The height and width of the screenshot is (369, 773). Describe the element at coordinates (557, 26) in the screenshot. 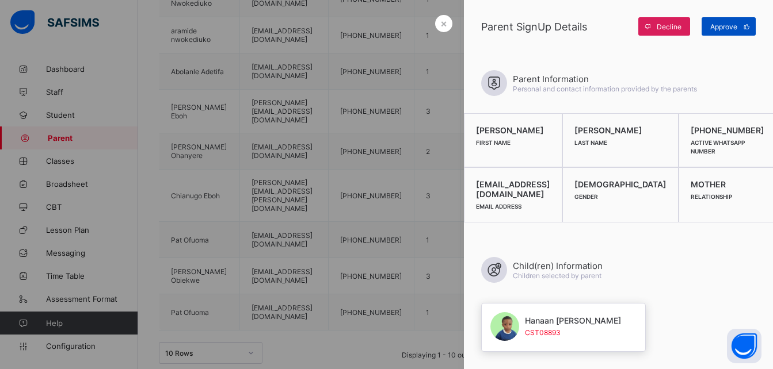

I see `span: Parent SignUp Details` at that location.